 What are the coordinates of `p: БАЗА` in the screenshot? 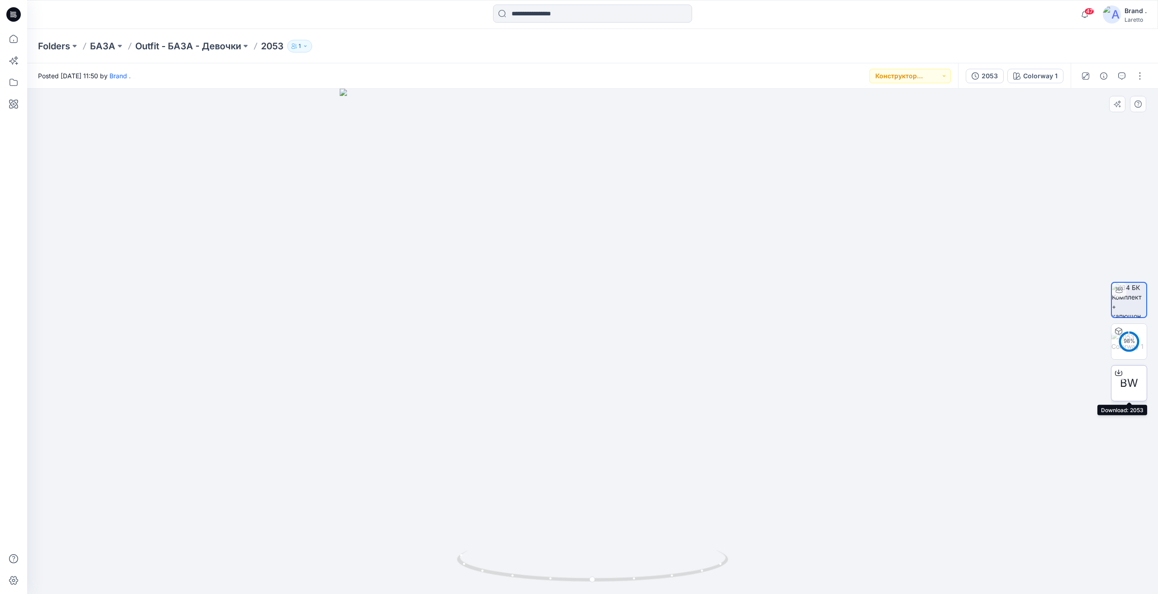 It's located at (103, 46).